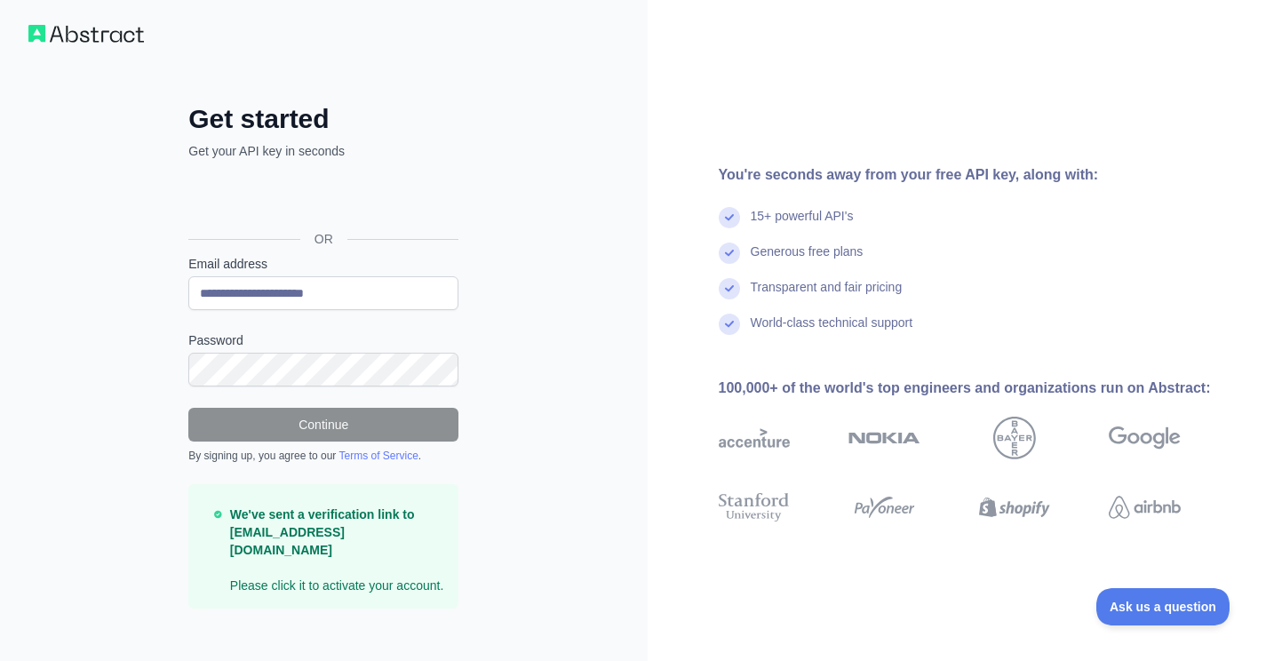  Describe the element at coordinates (978, 175) in the screenshot. I see `div: You're seconds away from your free API key, along with:` at that location.